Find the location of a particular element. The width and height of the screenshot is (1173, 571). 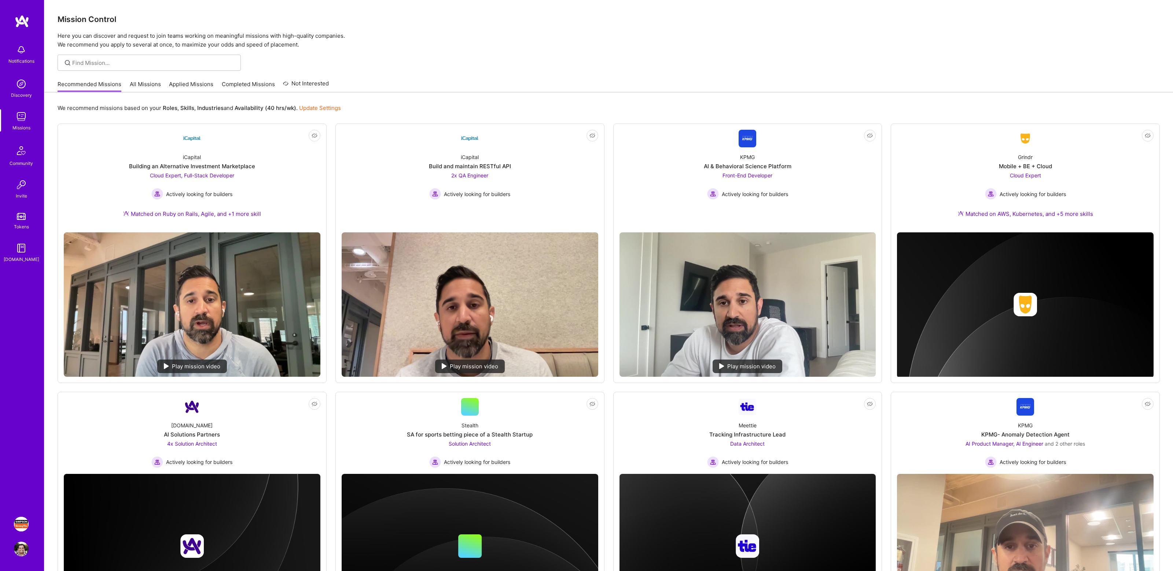

span: Cloud Expert, Full-Stack Developer is located at coordinates (192, 175).